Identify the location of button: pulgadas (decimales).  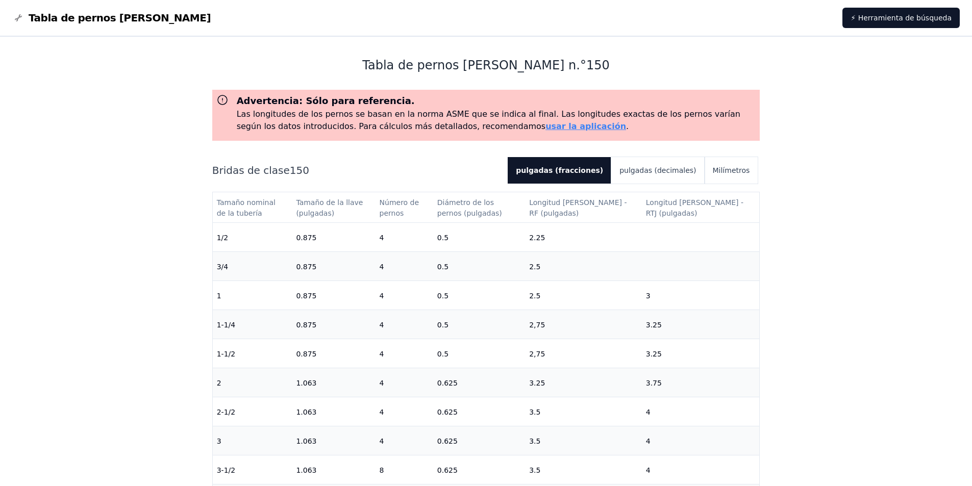
(657, 170).